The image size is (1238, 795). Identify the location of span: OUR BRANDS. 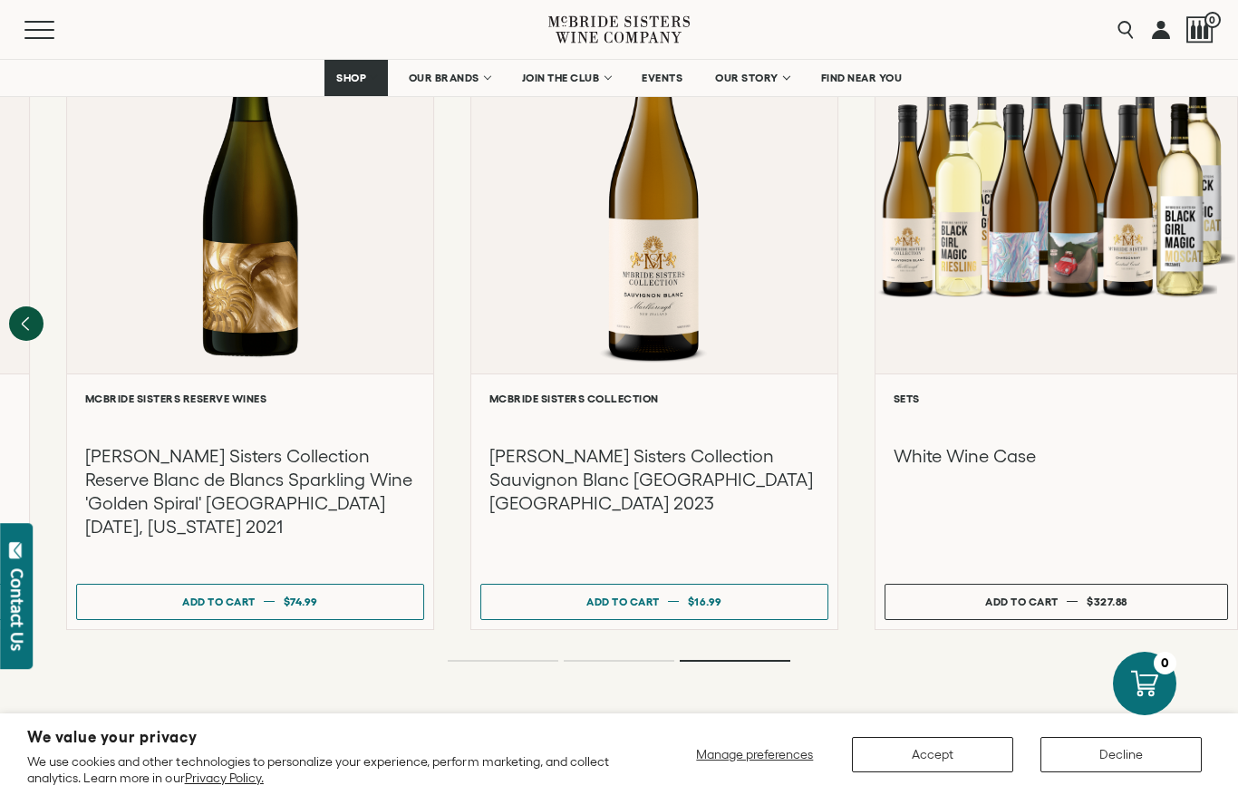
(444, 78).